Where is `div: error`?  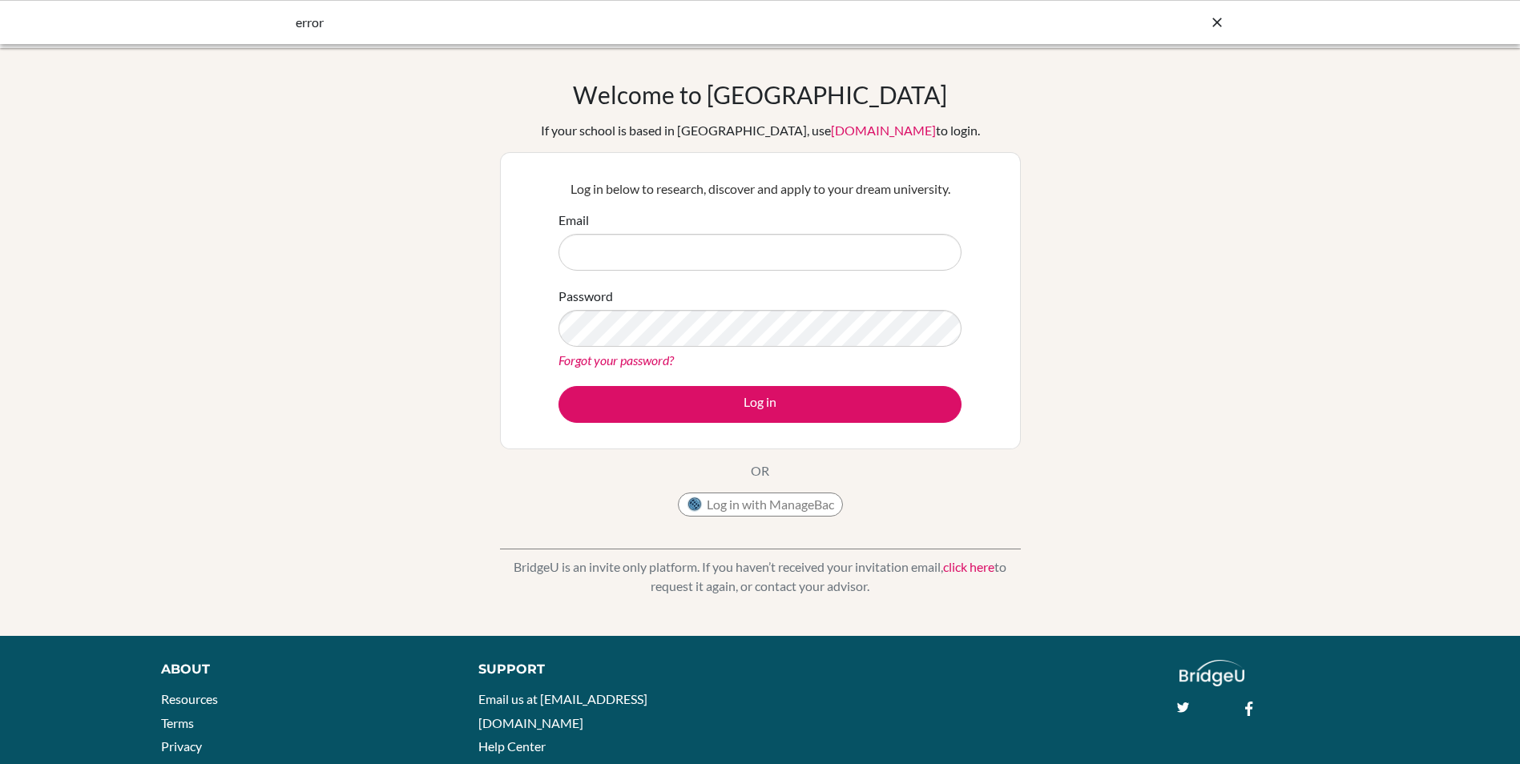 div: error is located at coordinates (640, 22).